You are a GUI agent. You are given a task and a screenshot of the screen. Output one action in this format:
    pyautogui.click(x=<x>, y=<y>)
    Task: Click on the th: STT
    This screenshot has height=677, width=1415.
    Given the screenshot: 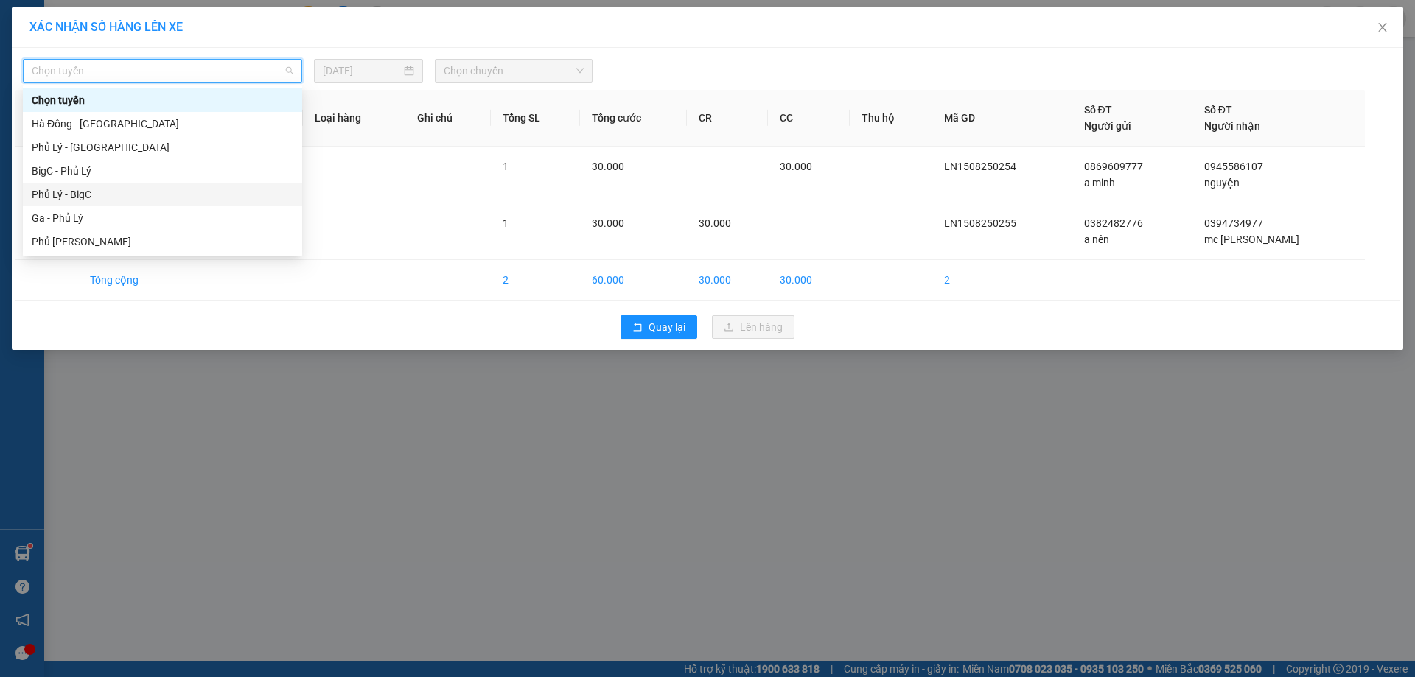 What is the action you would take?
    pyautogui.click(x=46, y=118)
    